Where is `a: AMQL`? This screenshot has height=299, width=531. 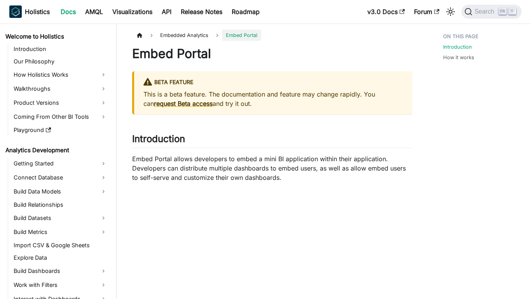 a: AMQL is located at coordinates (94, 12).